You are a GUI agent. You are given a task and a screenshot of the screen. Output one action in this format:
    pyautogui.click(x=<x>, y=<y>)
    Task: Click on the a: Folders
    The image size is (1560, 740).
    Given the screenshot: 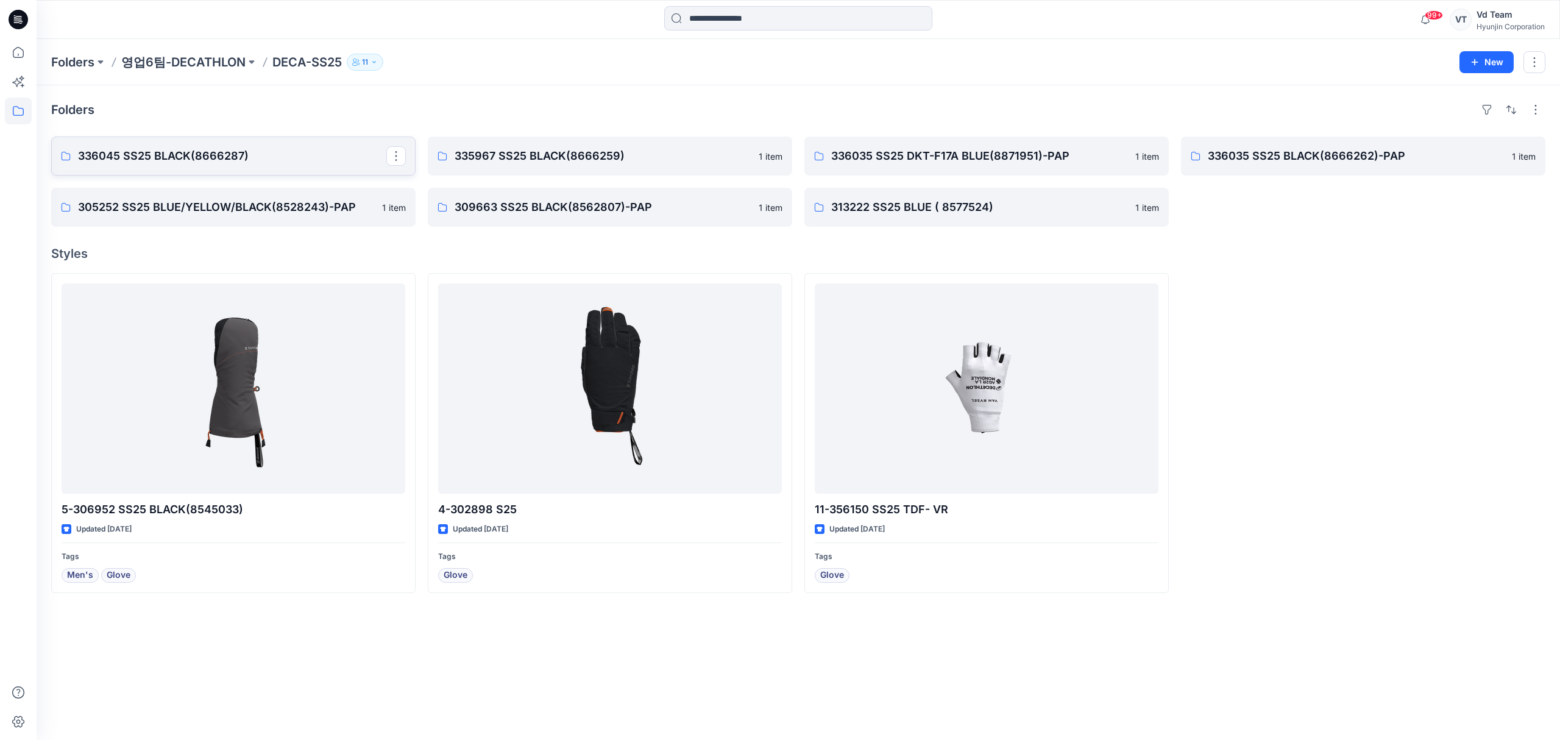 What is the action you would take?
    pyautogui.click(x=73, y=62)
    